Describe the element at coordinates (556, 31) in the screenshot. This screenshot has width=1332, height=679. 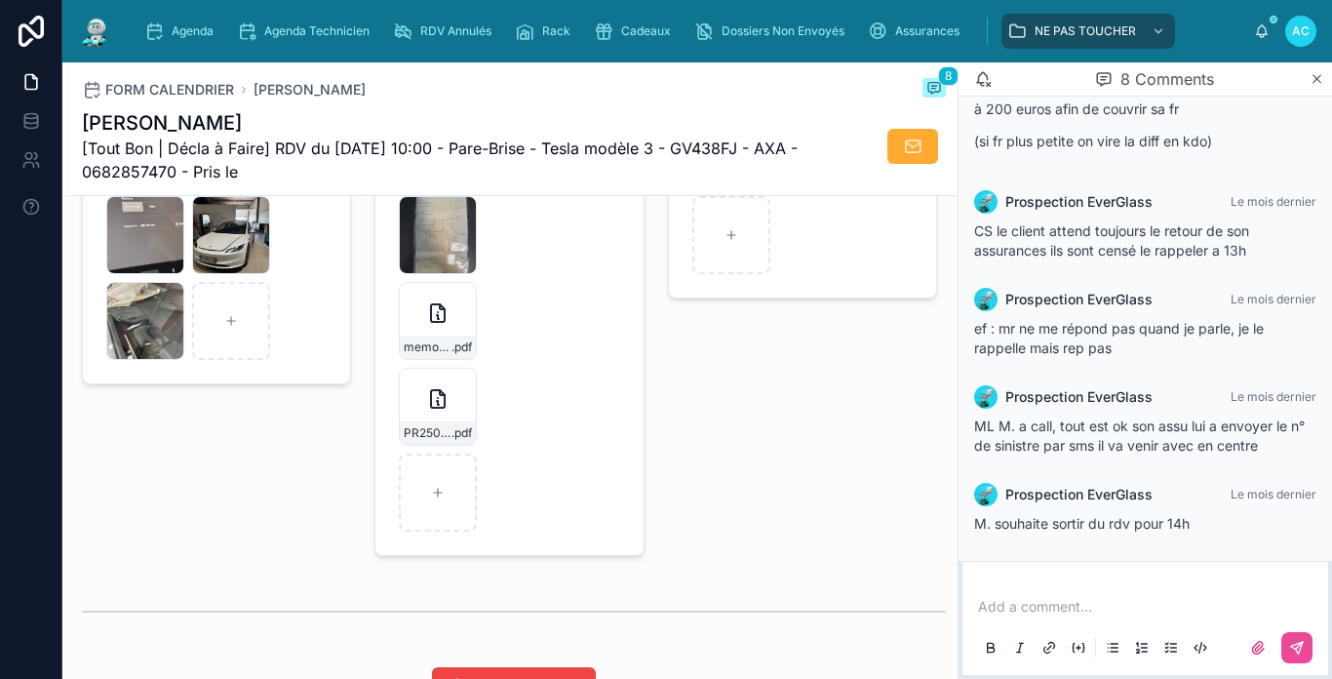
I see `span: Rack` at that location.